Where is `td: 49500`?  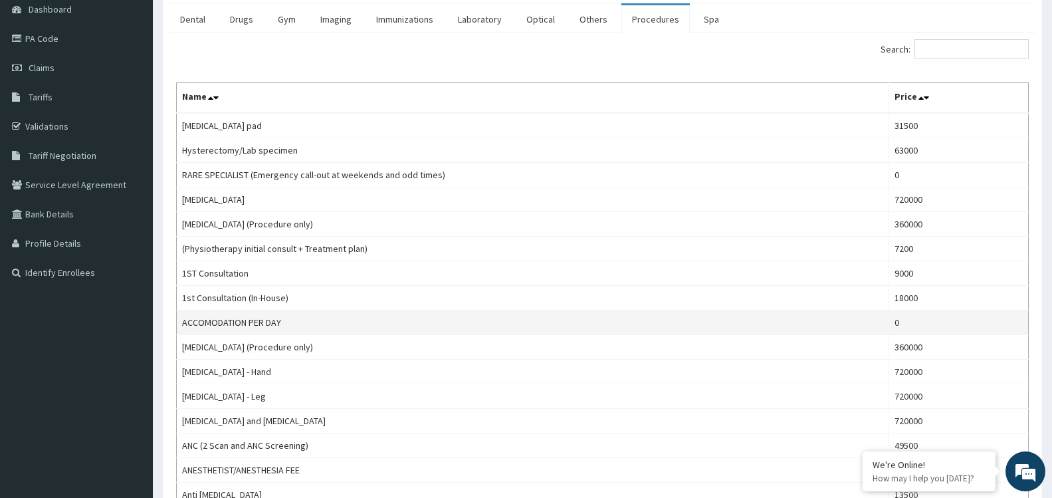
td: 49500 is located at coordinates (958, 445).